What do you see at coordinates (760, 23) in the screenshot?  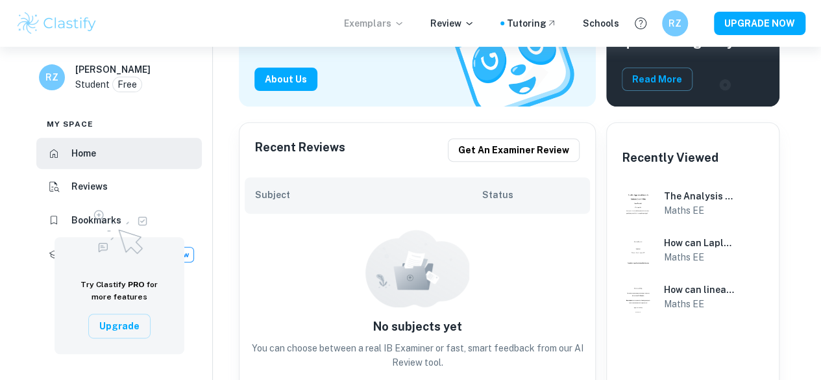 I see `button: UPGRADE NOW` at bounding box center [760, 23].